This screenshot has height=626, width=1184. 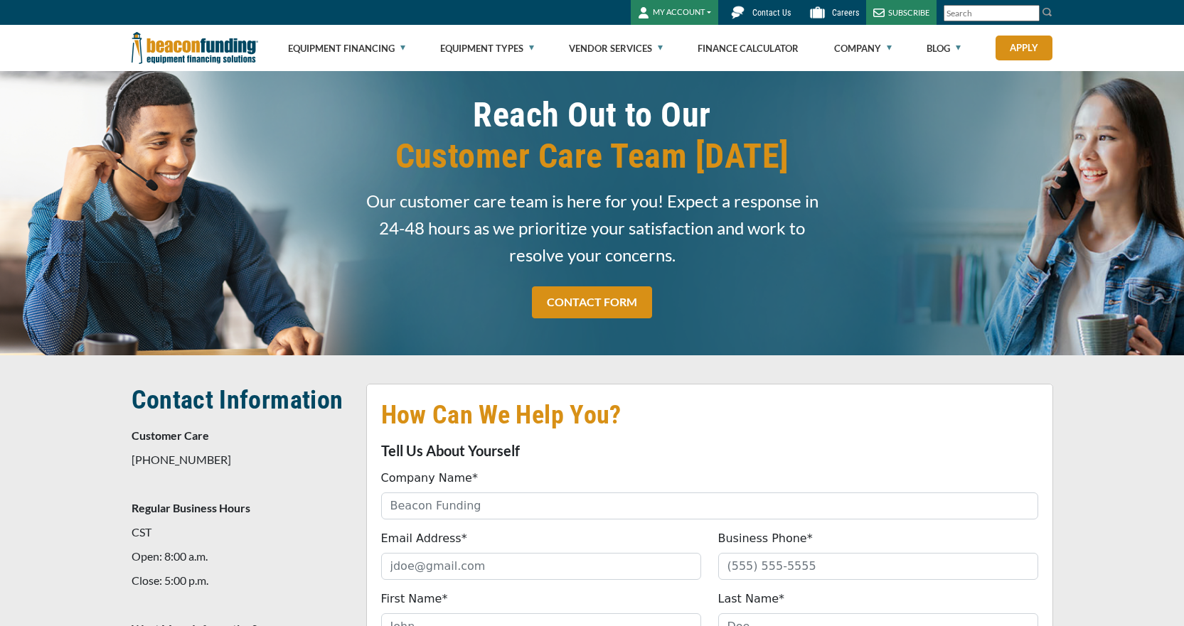 What do you see at coordinates (1024, 48) in the screenshot?
I see `a: Apply` at bounding box center [1024, 48].